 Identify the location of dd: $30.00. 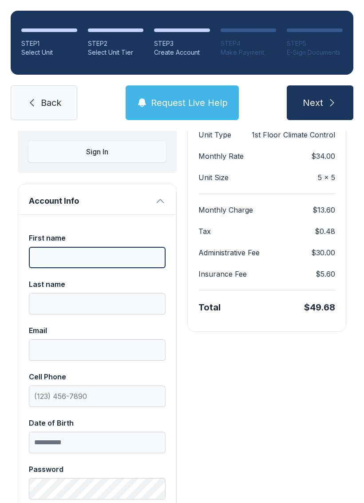
(324, 252).